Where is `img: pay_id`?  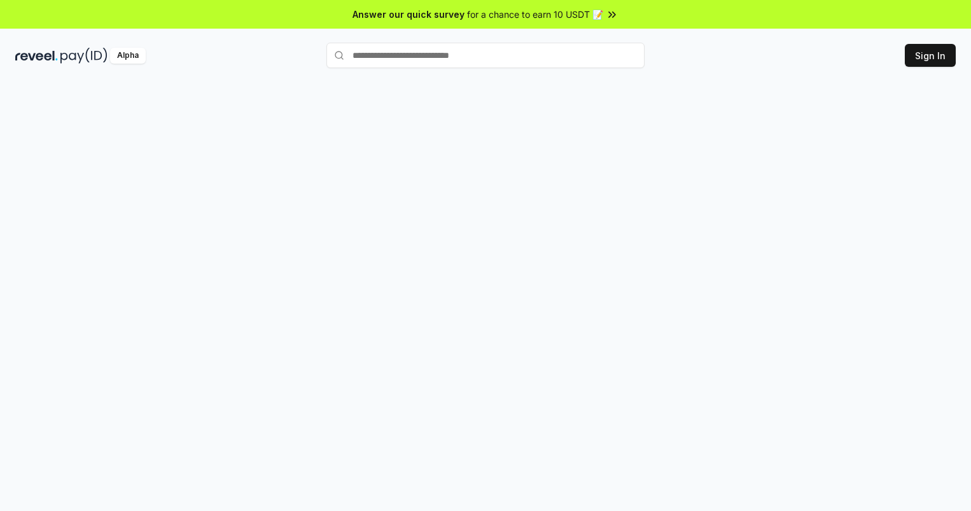 img: pay_id is located at coordinates (84, 55).